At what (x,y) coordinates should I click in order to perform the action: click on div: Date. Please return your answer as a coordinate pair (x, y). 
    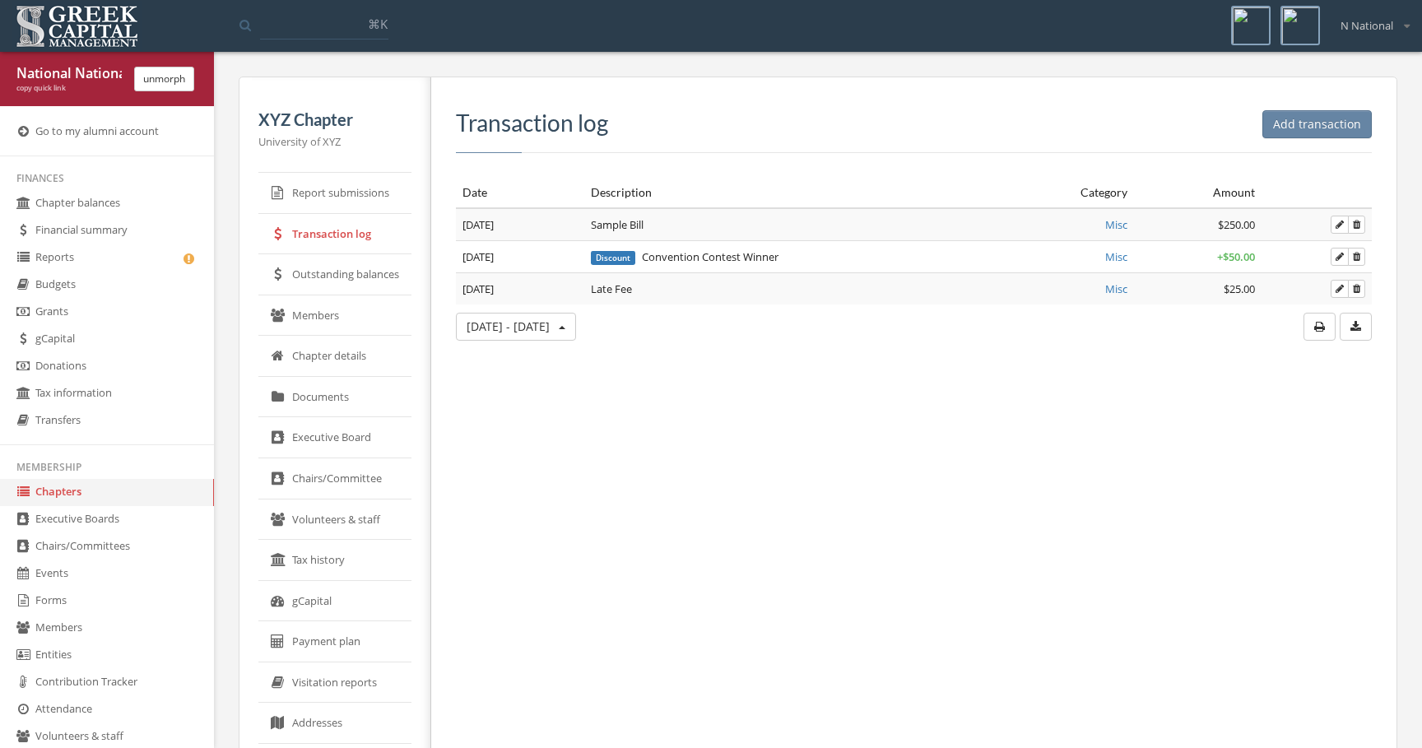
    Looking at the image, I should click on (520, 193).